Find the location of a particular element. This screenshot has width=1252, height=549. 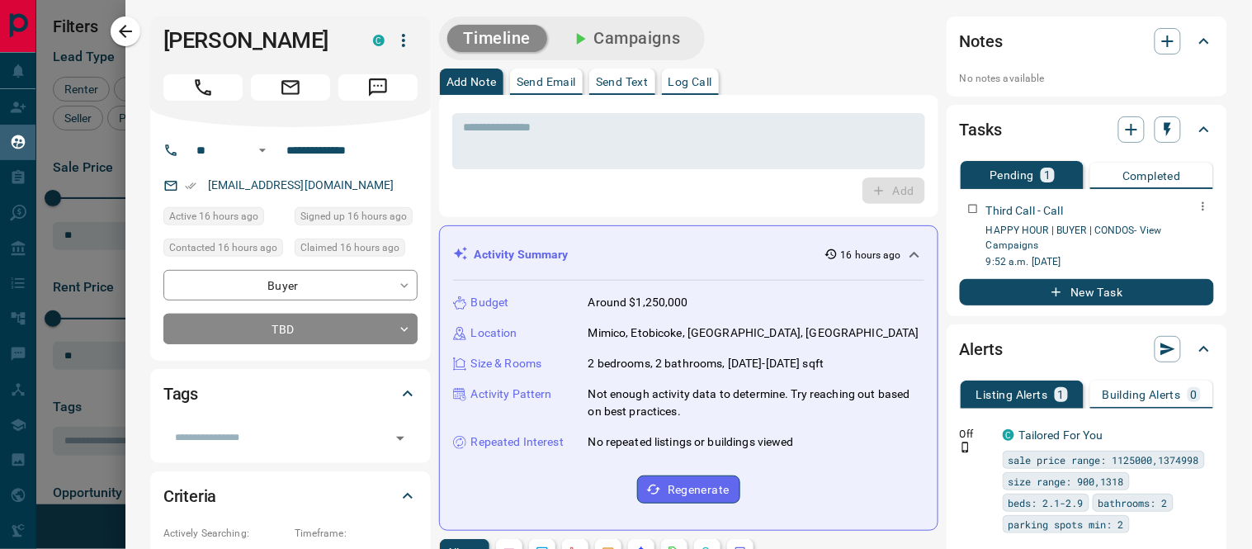

span: Call is located at coordinates (203, 87).